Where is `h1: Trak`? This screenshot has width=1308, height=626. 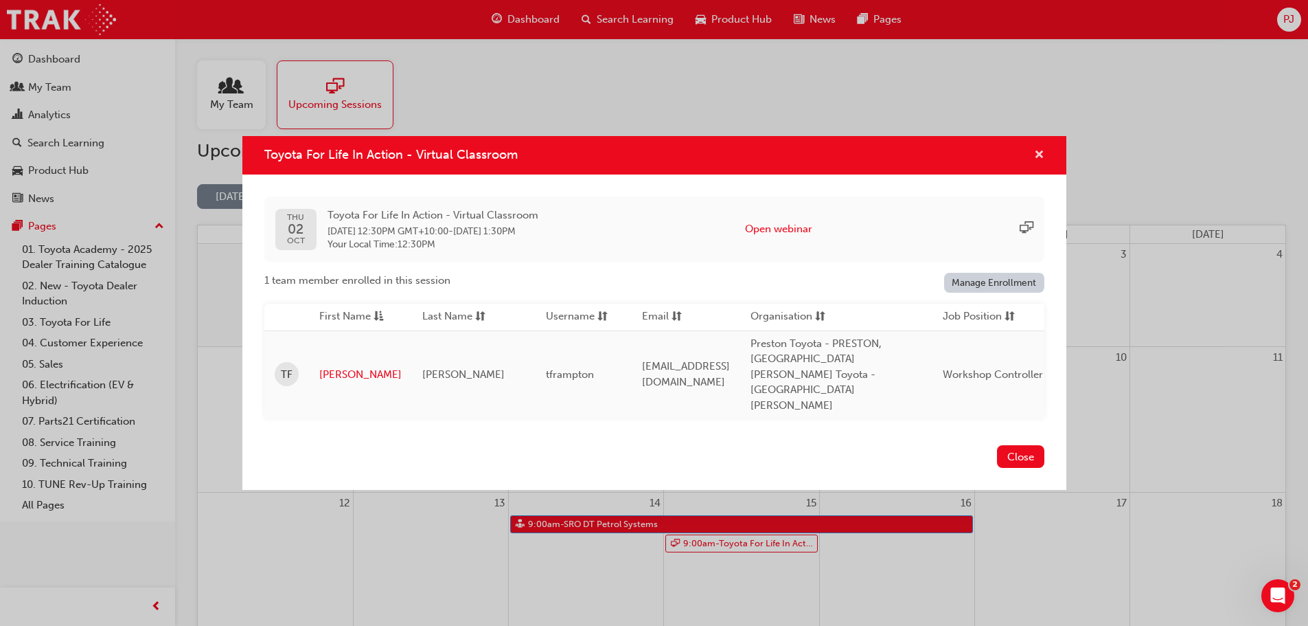 h1: Trak is located at coordinates (78, 12).